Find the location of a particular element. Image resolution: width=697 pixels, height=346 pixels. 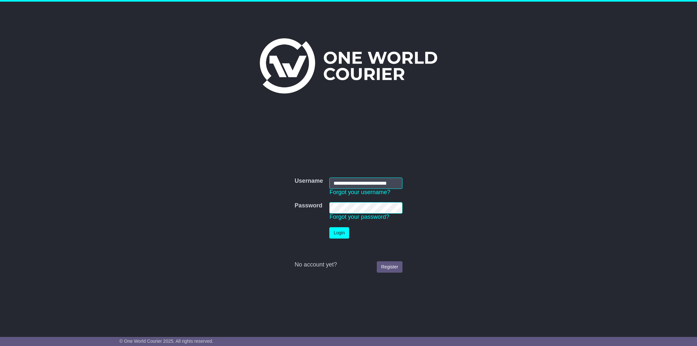

button: Login is located at coordinates (339, 233).